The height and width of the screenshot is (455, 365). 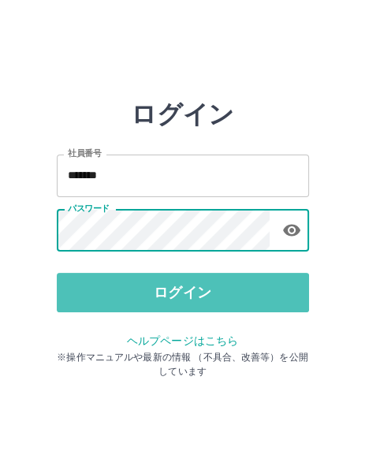 What do you see at coordinates (182, 114) in the screenshot?
I see `h2: ログイン` at bounding box center [182, 114].